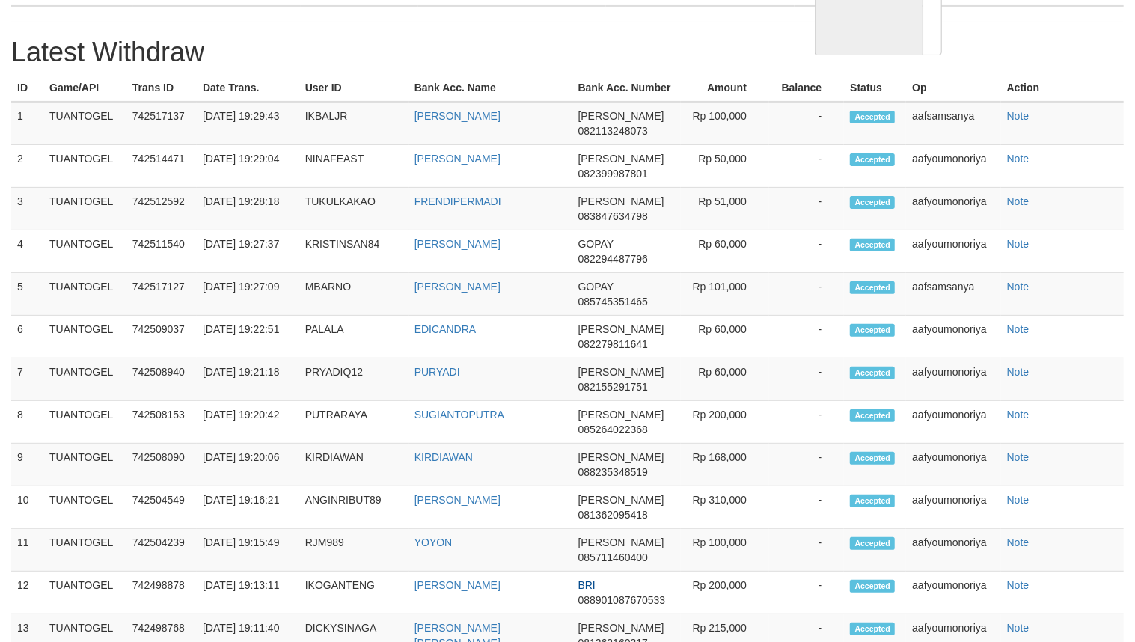 This screenshot has height=642, width=1135. Describe the element at coordinates (613, 216) in the screenshot. I see `span: 083847634798` at that location.